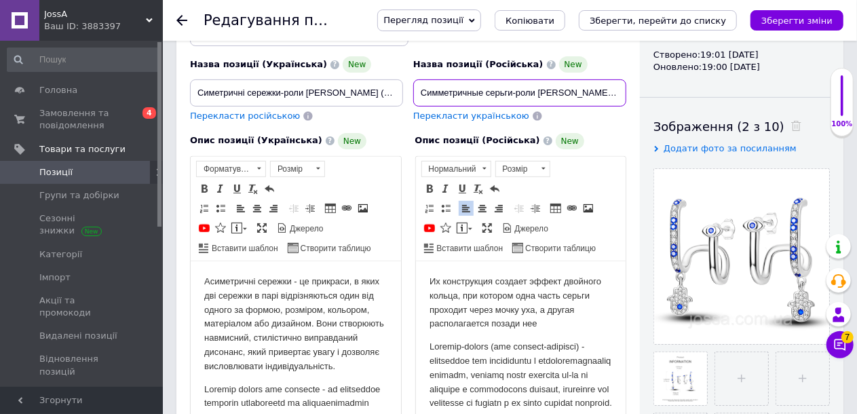 Image resolution: width=857 pixels, height=414 pixels. I want to click on button: Копіювати, so click(530, 20).